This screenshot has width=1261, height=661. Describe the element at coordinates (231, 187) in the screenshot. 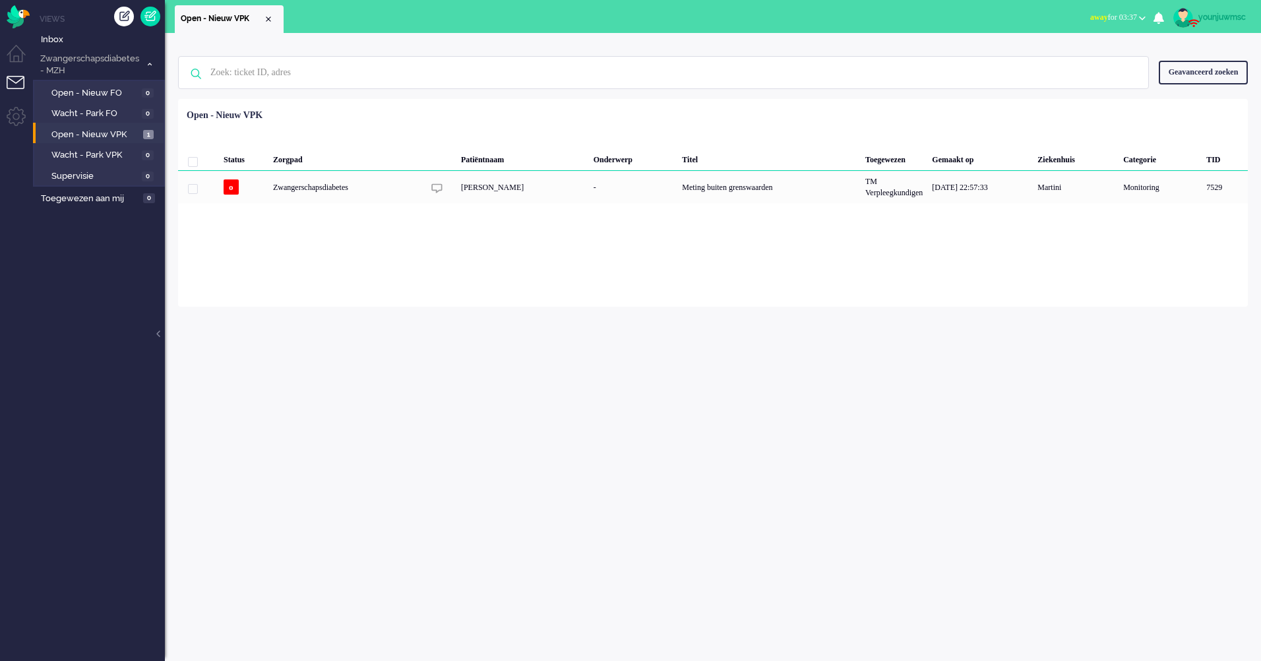

I see `span: o` at that location.